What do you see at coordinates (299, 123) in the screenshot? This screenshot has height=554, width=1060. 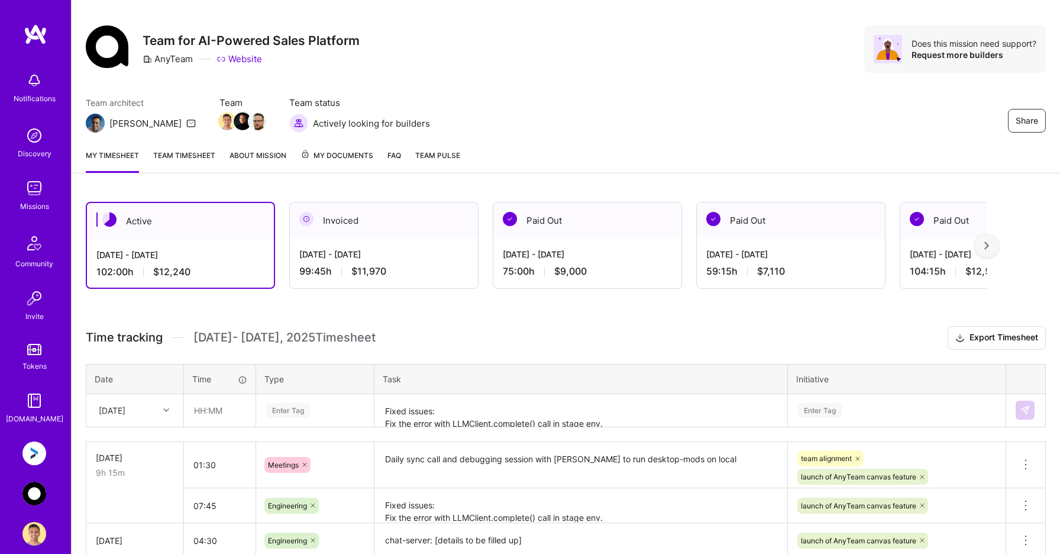 I see `img: Actively looking for builders` at bounding box center [299, 123].